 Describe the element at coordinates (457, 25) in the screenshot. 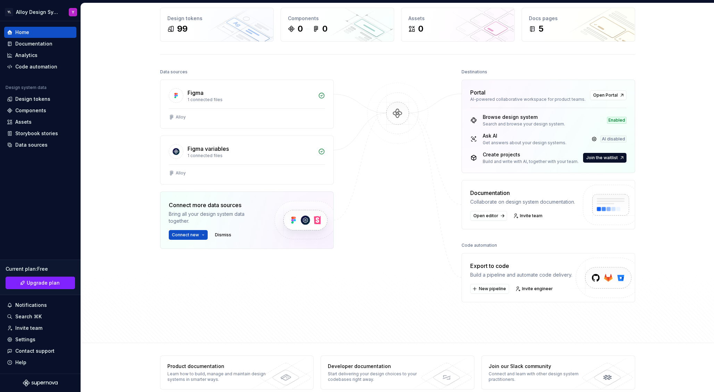

I see `a: Assets0` at that location.